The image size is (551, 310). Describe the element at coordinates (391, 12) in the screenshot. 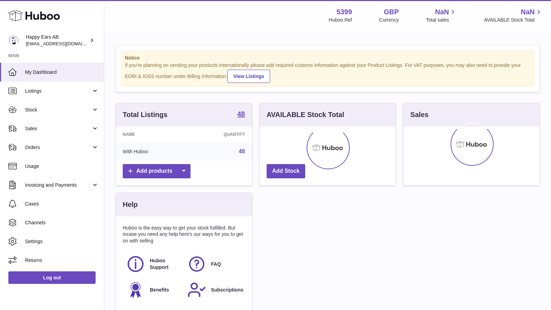

I see `strong: GBP` at that location.